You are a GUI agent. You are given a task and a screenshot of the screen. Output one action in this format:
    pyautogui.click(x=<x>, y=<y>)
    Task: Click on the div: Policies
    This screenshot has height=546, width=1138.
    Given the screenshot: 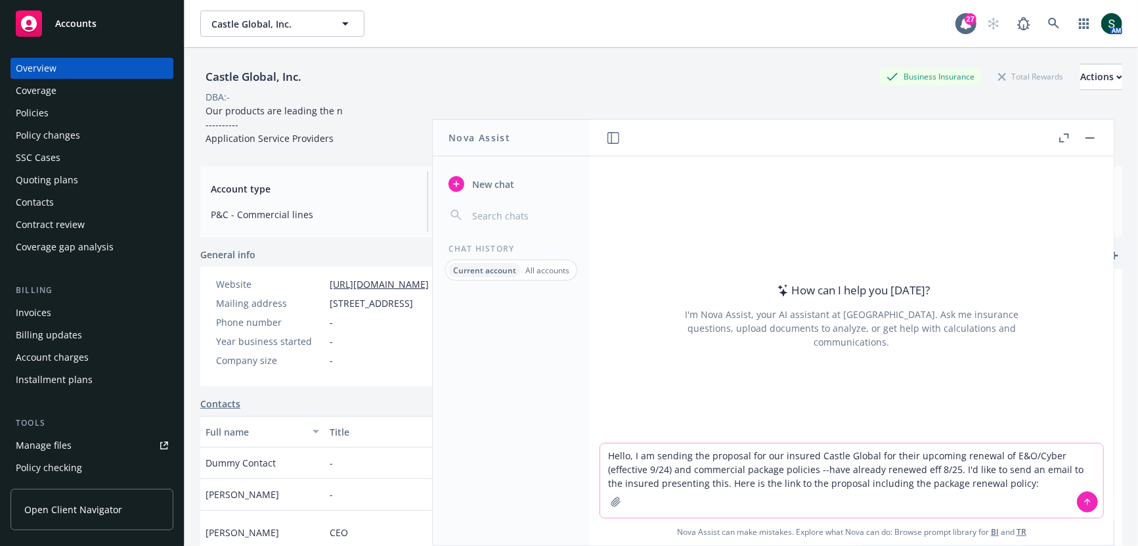 What is the action you would take?
    pyautogui.click(x=32, y=113)
    